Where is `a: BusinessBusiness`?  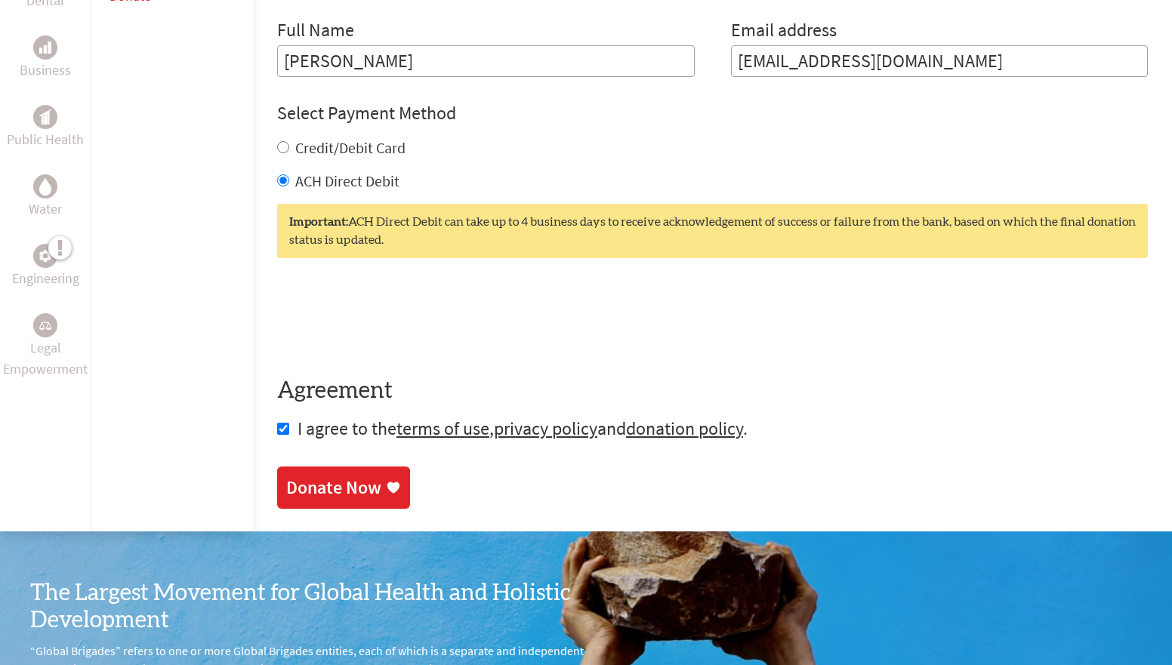 a: BusinessBusiness is located at coordinates (45, 58).